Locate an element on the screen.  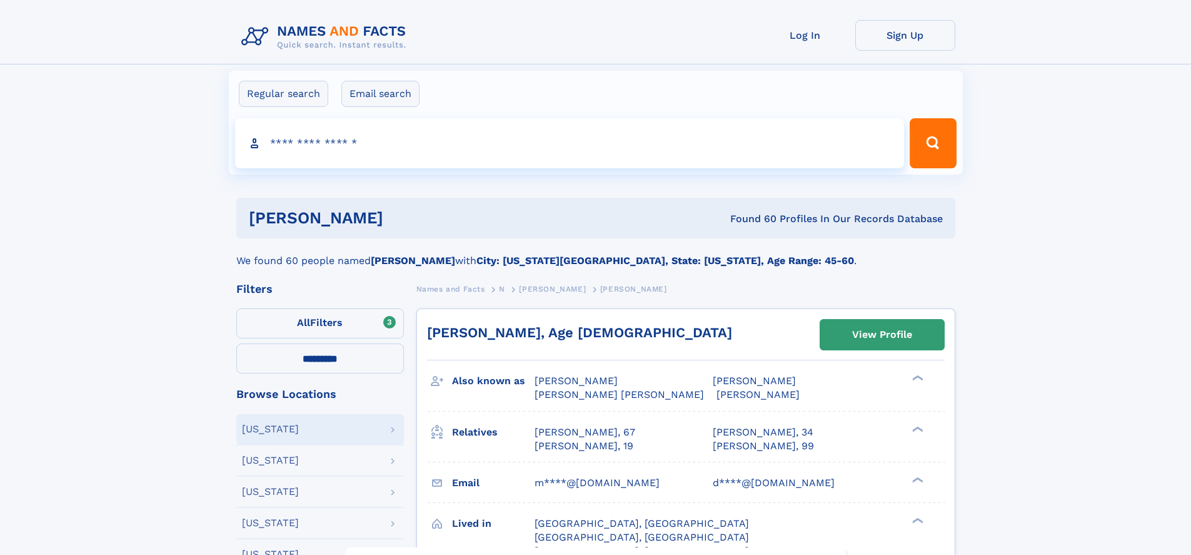
h3: Relatives is located at coordinates (493, 432).